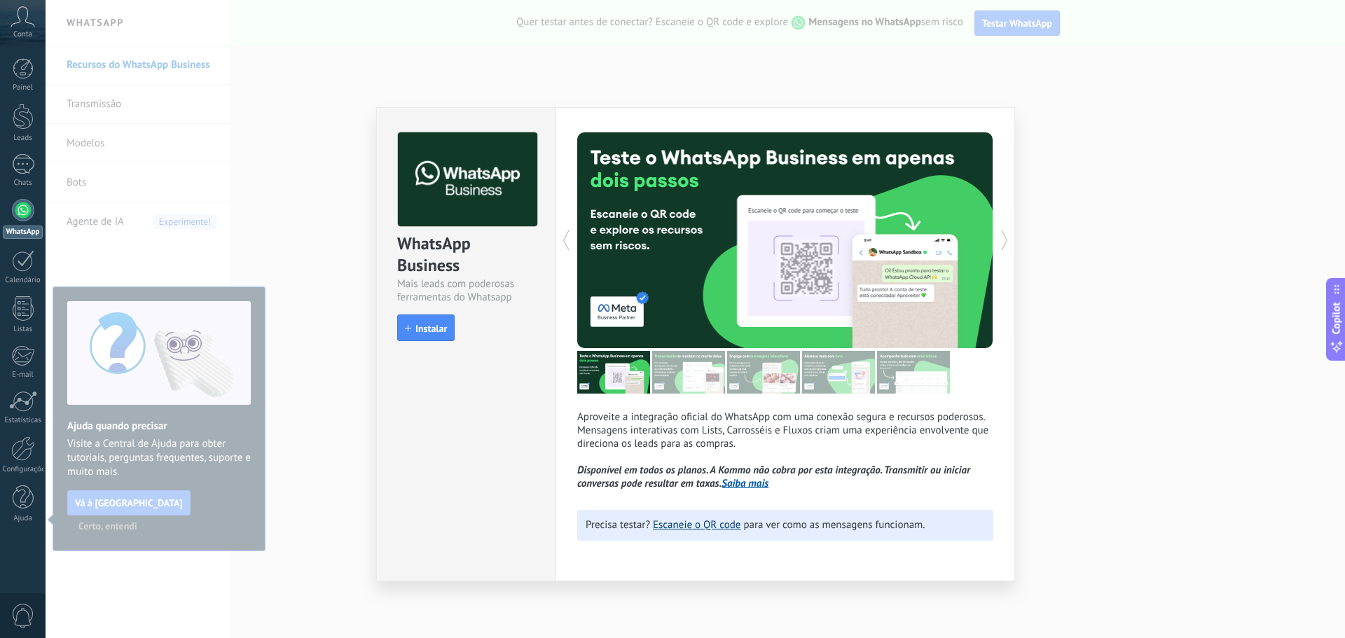 The image size is (1345, 638). I want to click on span: Precisa testar?, so click(618, 525).